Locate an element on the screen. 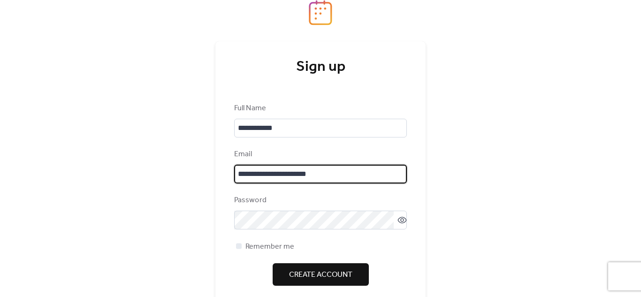  span: Remember me is located at coordinates (270, 247).